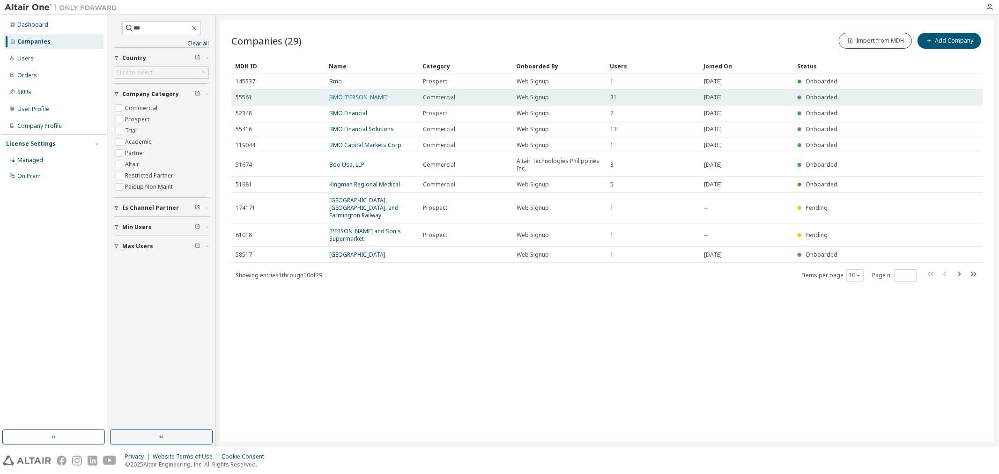 The image size is (999, 474). Describe the element at coordinates (816, 235) in the screenshot. I see `span: Pending` at that location.